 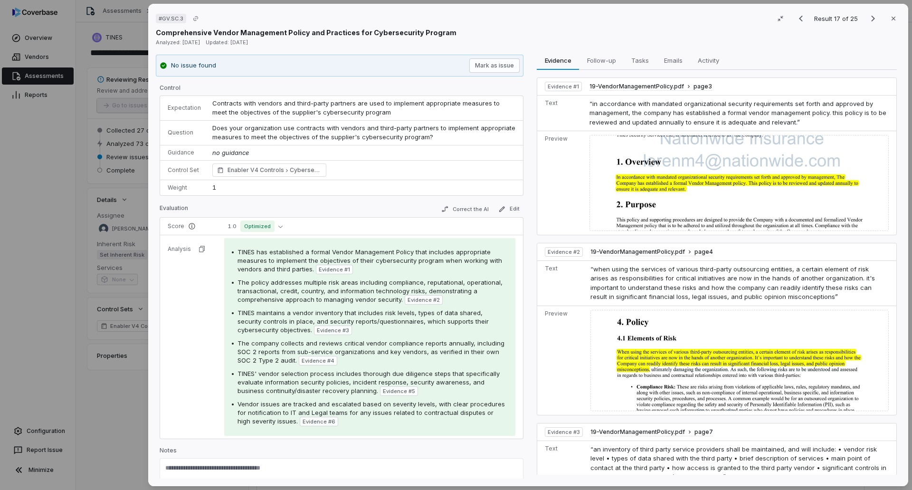 I want to click on span: Optimized, so click(x=257, y=226).